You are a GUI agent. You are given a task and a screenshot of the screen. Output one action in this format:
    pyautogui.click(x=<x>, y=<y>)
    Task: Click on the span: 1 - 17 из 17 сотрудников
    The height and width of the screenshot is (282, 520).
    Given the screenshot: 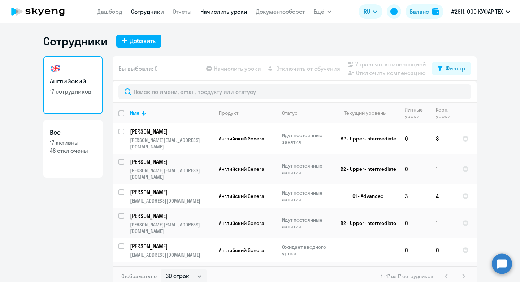 What is the action you would take?
    pyautogui.click(x=407, y=276)
    